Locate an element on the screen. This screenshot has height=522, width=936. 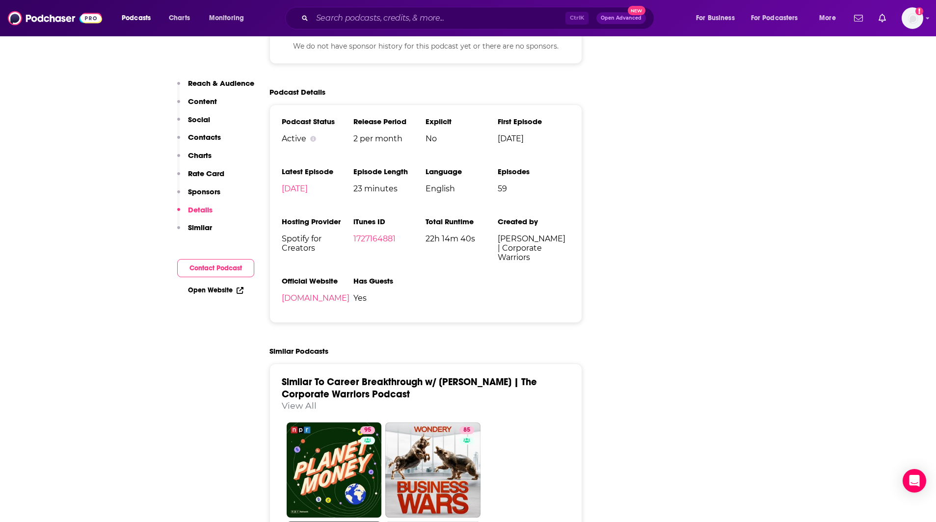
p: Contacts is located at coordinates (204, 137).